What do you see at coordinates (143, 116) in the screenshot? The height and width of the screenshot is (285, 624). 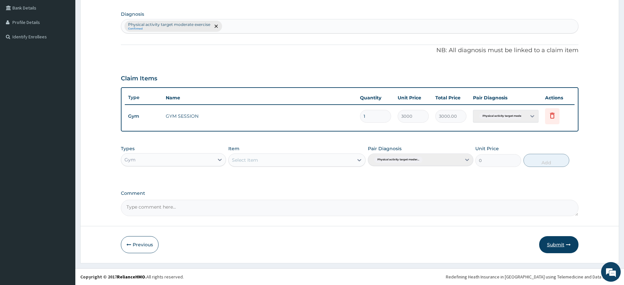 I see `td: Gym` at bounding box center [143, 116].